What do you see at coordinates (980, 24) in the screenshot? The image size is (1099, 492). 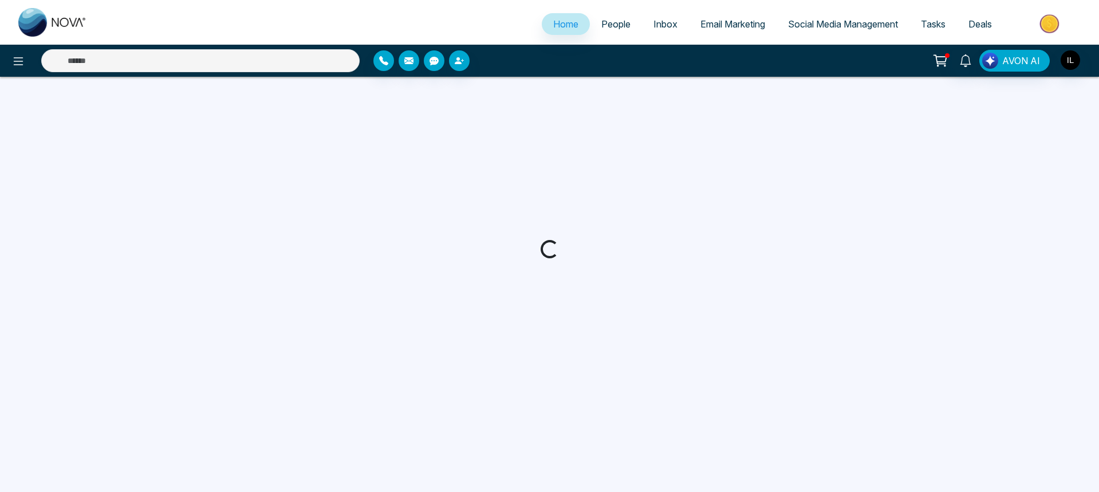 I see `a: Deals` at bounding box center [980, 24].